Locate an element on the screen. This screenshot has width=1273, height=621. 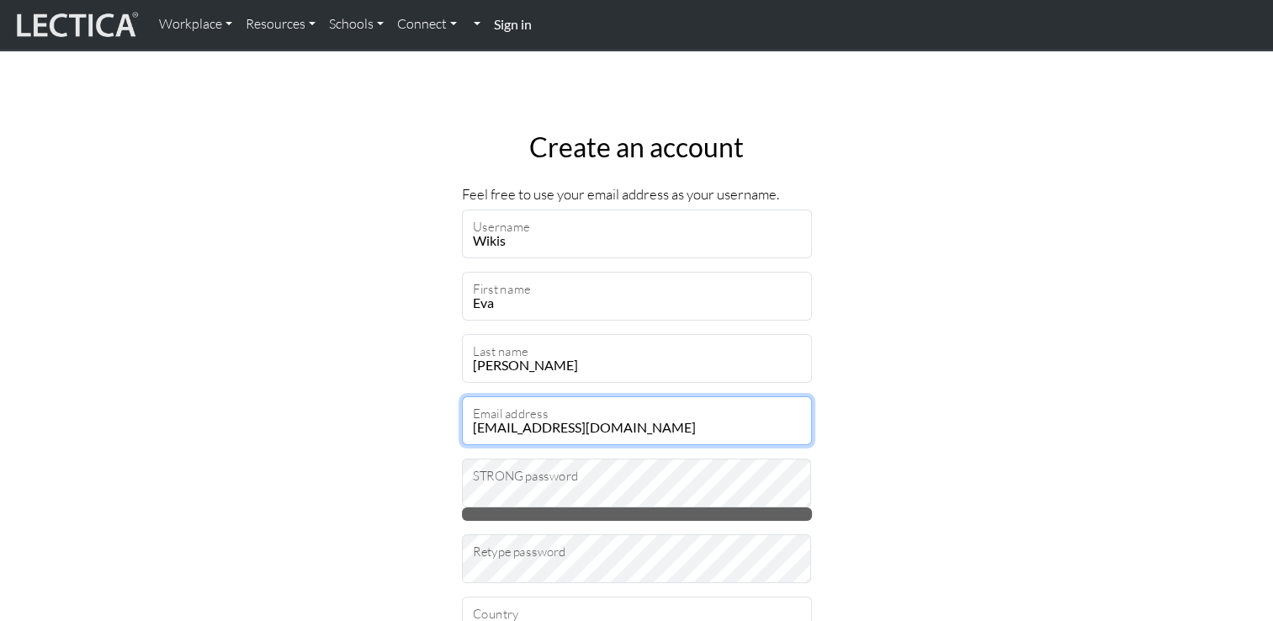
h2: Create an account is located at coordinates (637, 147).